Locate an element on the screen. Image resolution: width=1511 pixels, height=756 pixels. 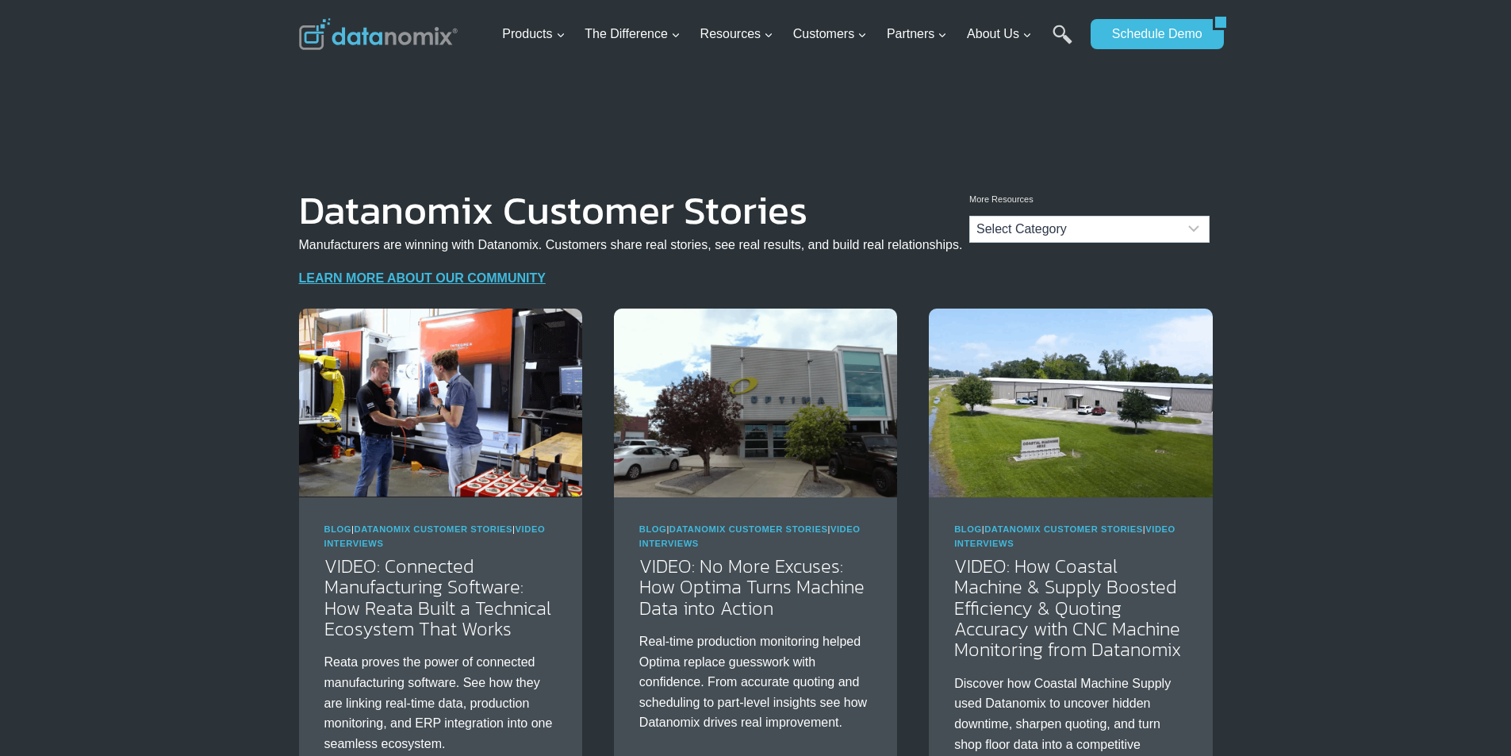
img: Coastal Machine Improves Efficiency & Quotes with Datanomix is located at coordinates (1070, 403).